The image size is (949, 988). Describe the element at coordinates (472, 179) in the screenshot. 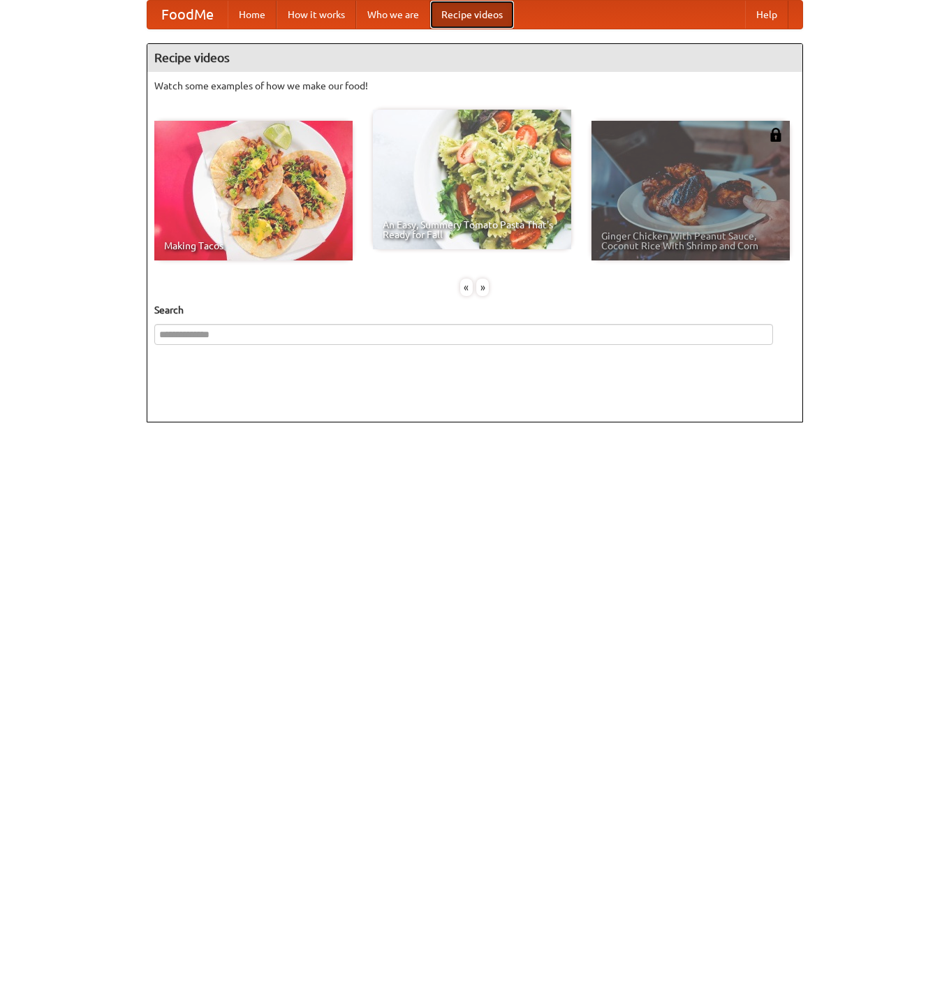

I see `a: An Easy, Summery Tomato Pasta That's Ready for Fall` at that location.